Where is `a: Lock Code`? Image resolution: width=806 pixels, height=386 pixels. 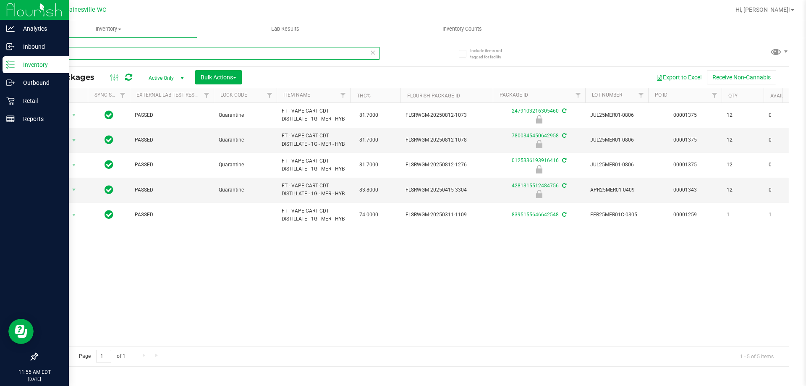
a: Lock Code is located at coordinates (234, 95).